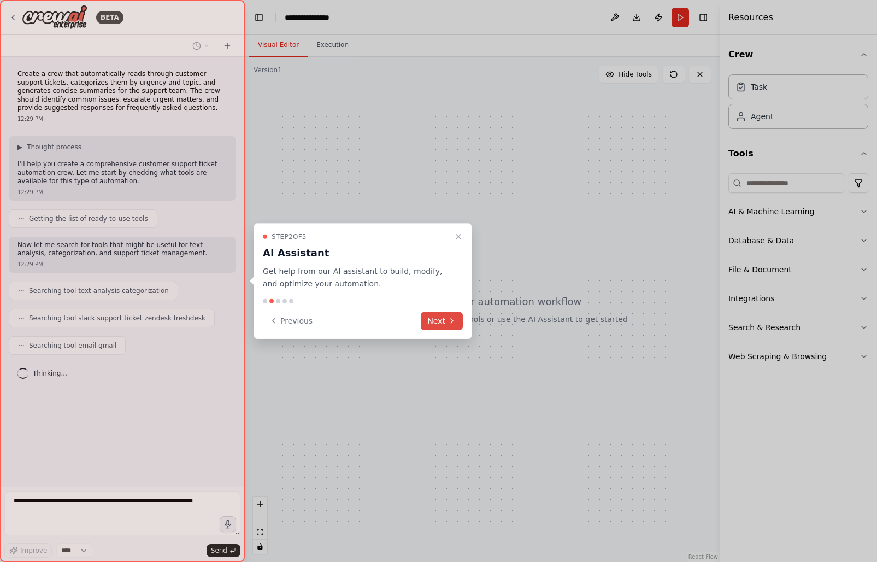 The image size is (877, 562). What do you see at coordinates (442, 320) in the screenshot?
I see `button: Next` at bounding box center [442, 320].